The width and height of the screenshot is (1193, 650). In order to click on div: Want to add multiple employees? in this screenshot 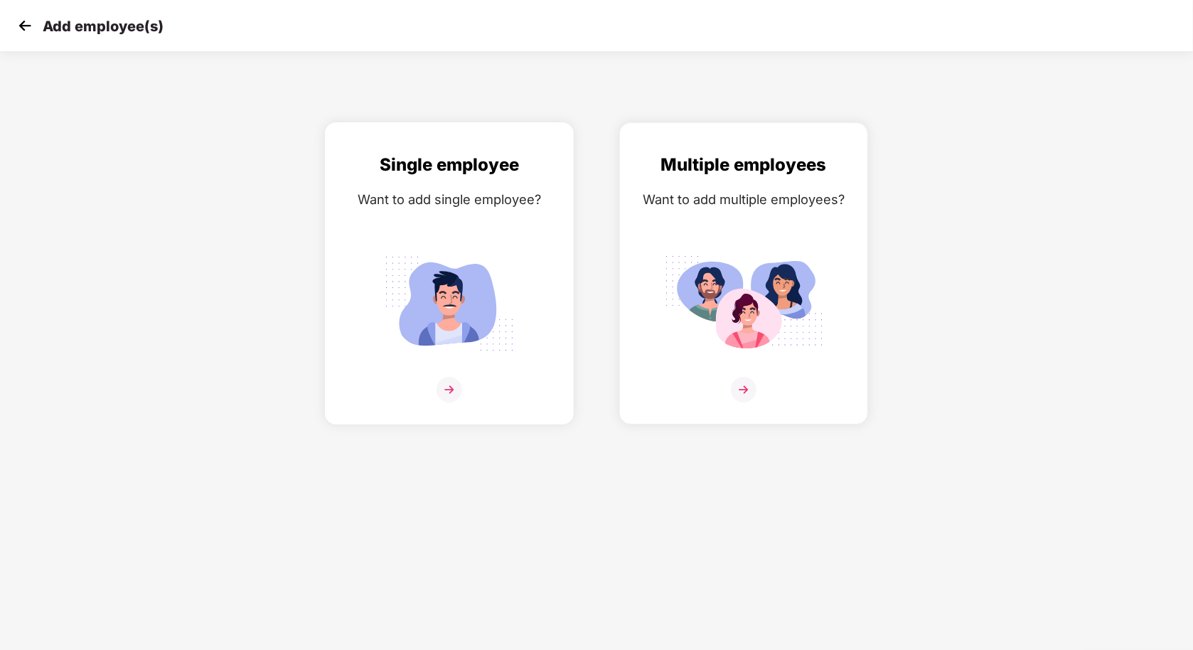, I will do `click(744, 199)`.